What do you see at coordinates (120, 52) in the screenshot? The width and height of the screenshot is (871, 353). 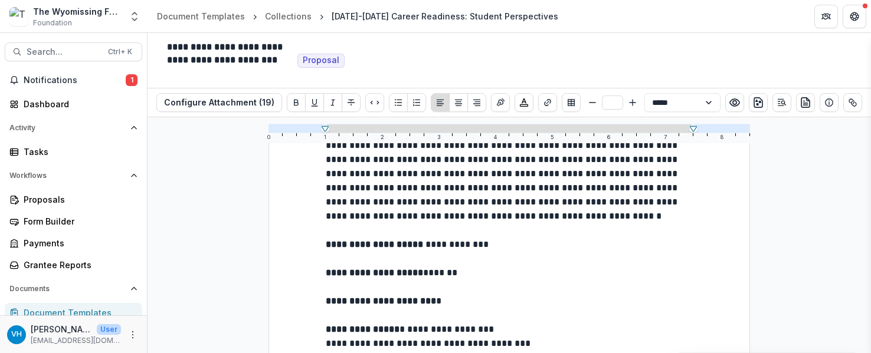 I see `div: Ctrl + K` at bounding box center [120, 52].